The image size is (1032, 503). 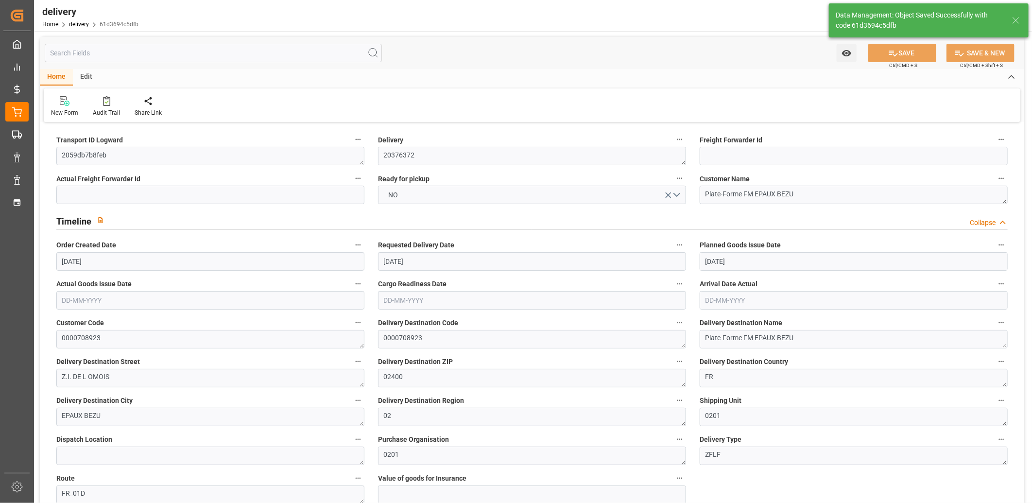 I want to click on textarea: Z.I. DE L OMOIS, so click(x=210, y=378).